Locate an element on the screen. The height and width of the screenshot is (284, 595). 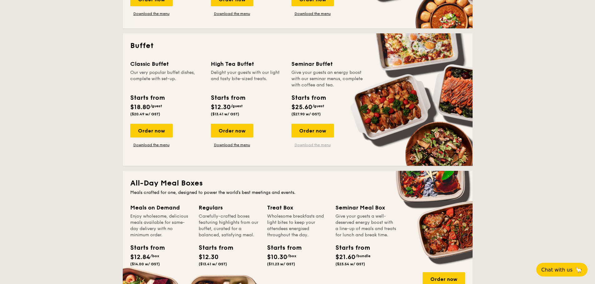
div: Wholesome breakfasts and light bites to keep your attendees energised throughout the day. is located at coordinates (297, 226).